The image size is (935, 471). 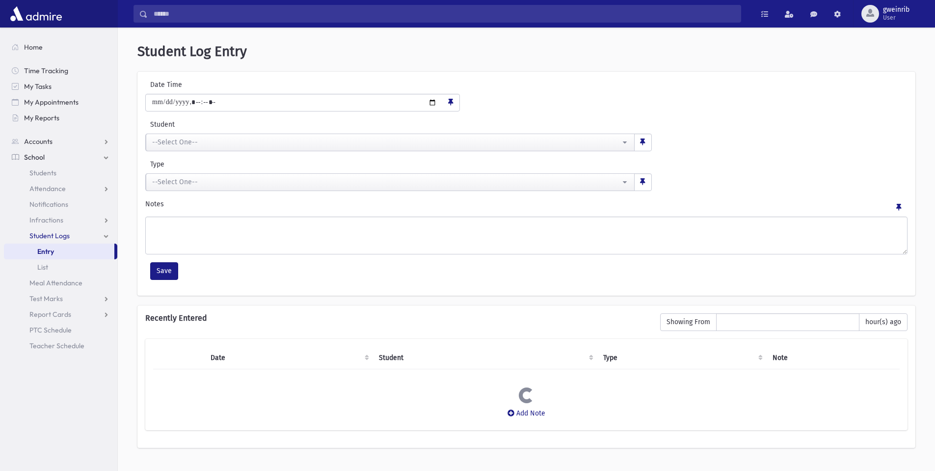 I want to click on span: School, so click(x=34, y=157).